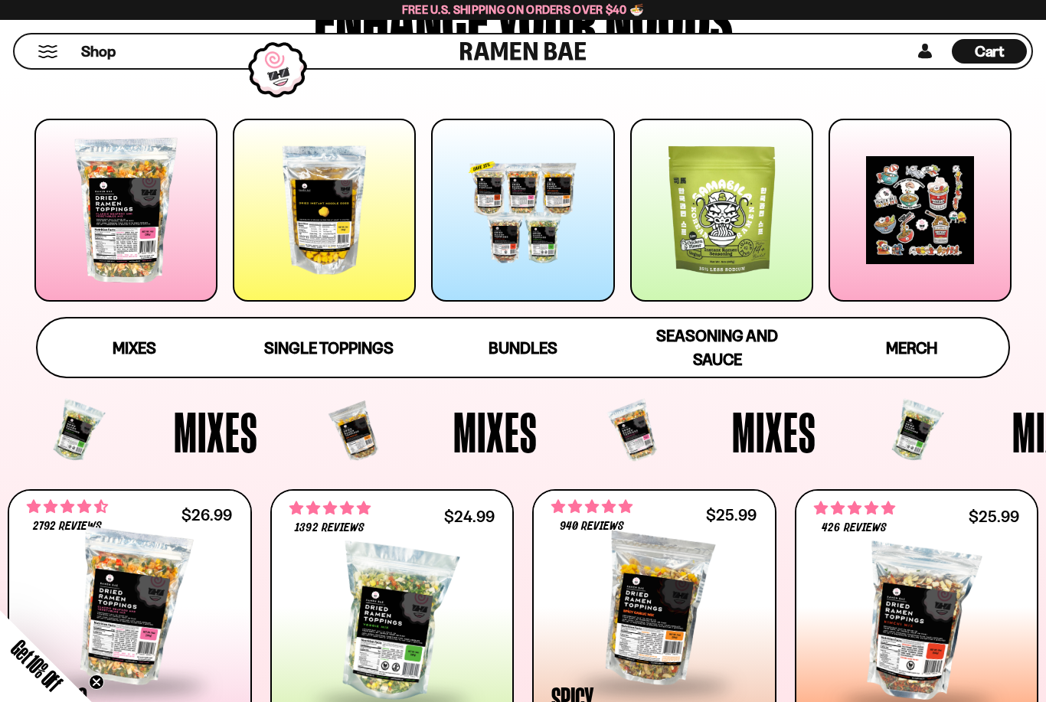 The height and width of the screenshot is (702, 1046). What do you see at coordinates (718, 348) in the screenshot?
I see `a: Seasoning and Sauce` at bounding box center [718, 348].